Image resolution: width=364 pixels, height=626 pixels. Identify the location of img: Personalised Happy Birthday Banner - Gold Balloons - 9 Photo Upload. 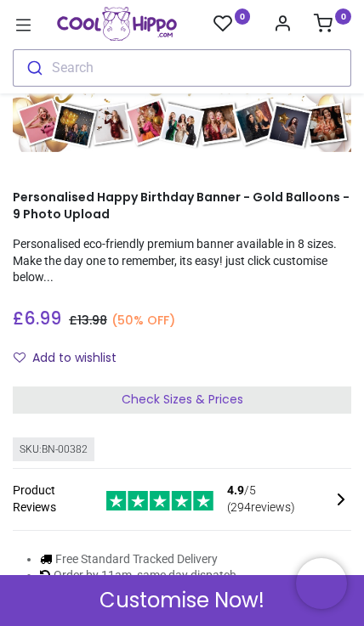
(182, 101).